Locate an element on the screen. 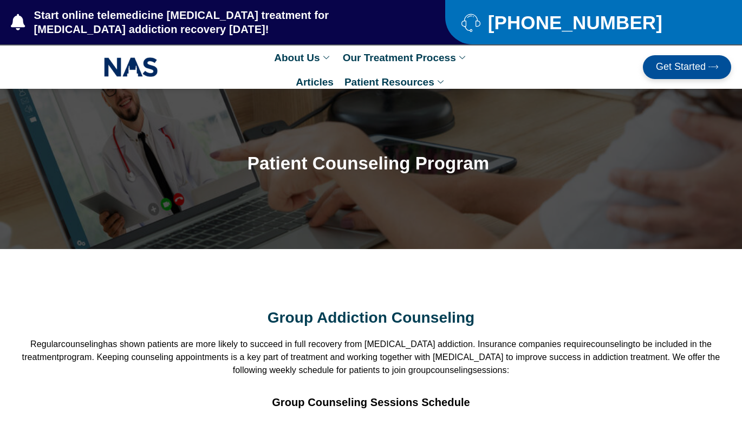  a: Get Started is located at coordinates (687, 67).